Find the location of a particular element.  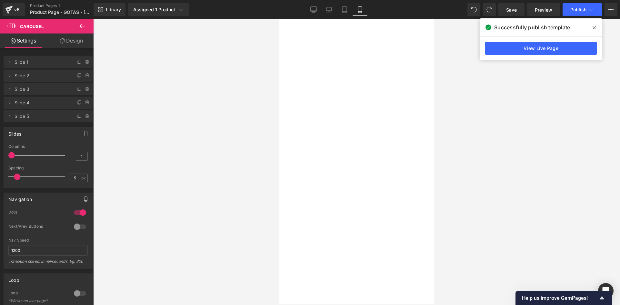

div: Spacing is located at coordinates (48, 168).